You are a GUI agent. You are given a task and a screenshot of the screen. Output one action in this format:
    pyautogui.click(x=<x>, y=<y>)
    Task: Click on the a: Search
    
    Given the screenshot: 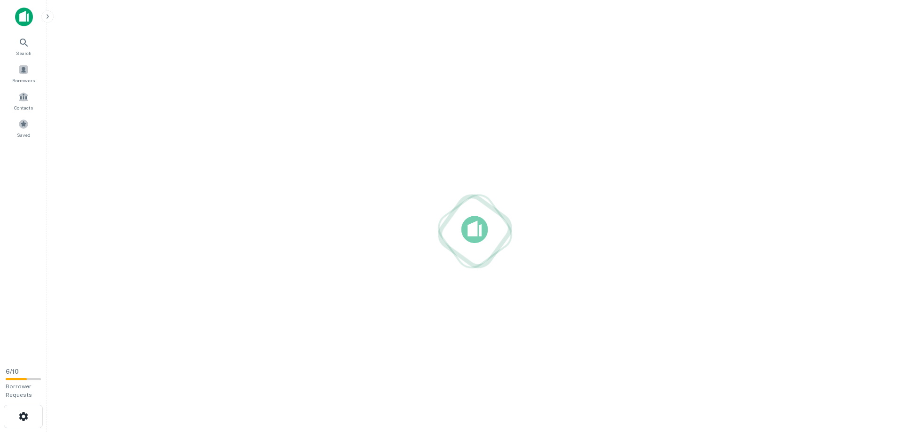 What is the action you would take?
    pyautogui.click(x=24, y=46)
    